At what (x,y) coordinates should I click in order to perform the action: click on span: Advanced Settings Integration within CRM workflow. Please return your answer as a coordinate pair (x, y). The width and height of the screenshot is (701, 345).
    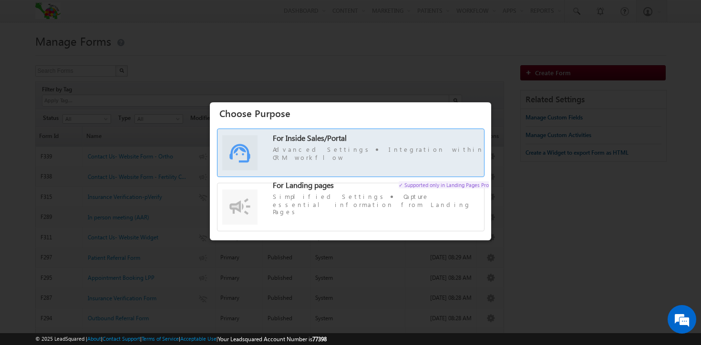
    Looking at the image, I should click on (380, 153).